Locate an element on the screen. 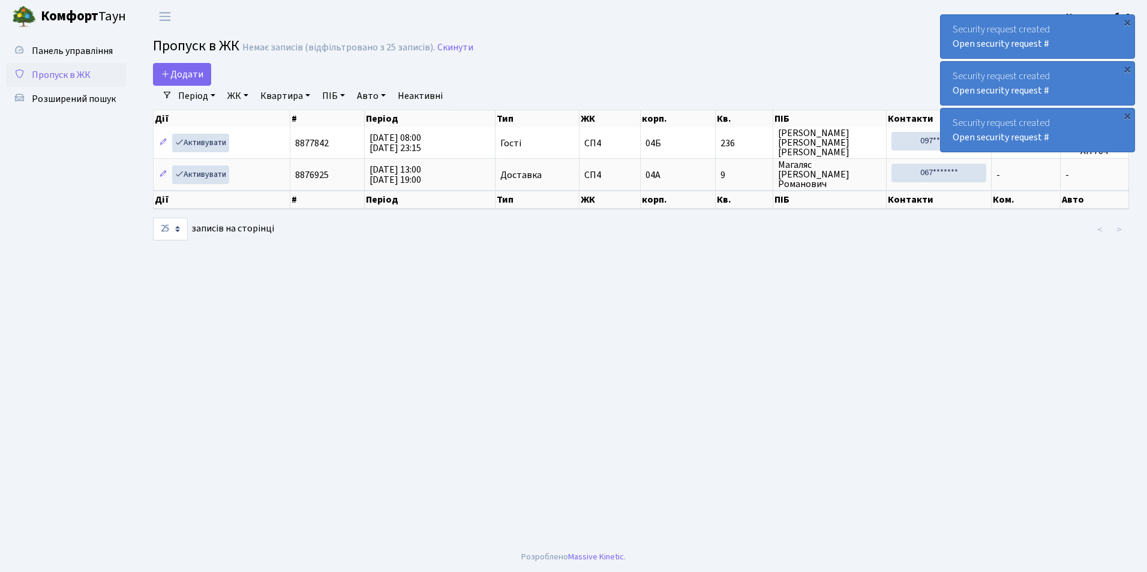 The height and width of the screenshot is (572, 1147). a: Консьєрж б. 4. is located at coordinates (1099, 17).